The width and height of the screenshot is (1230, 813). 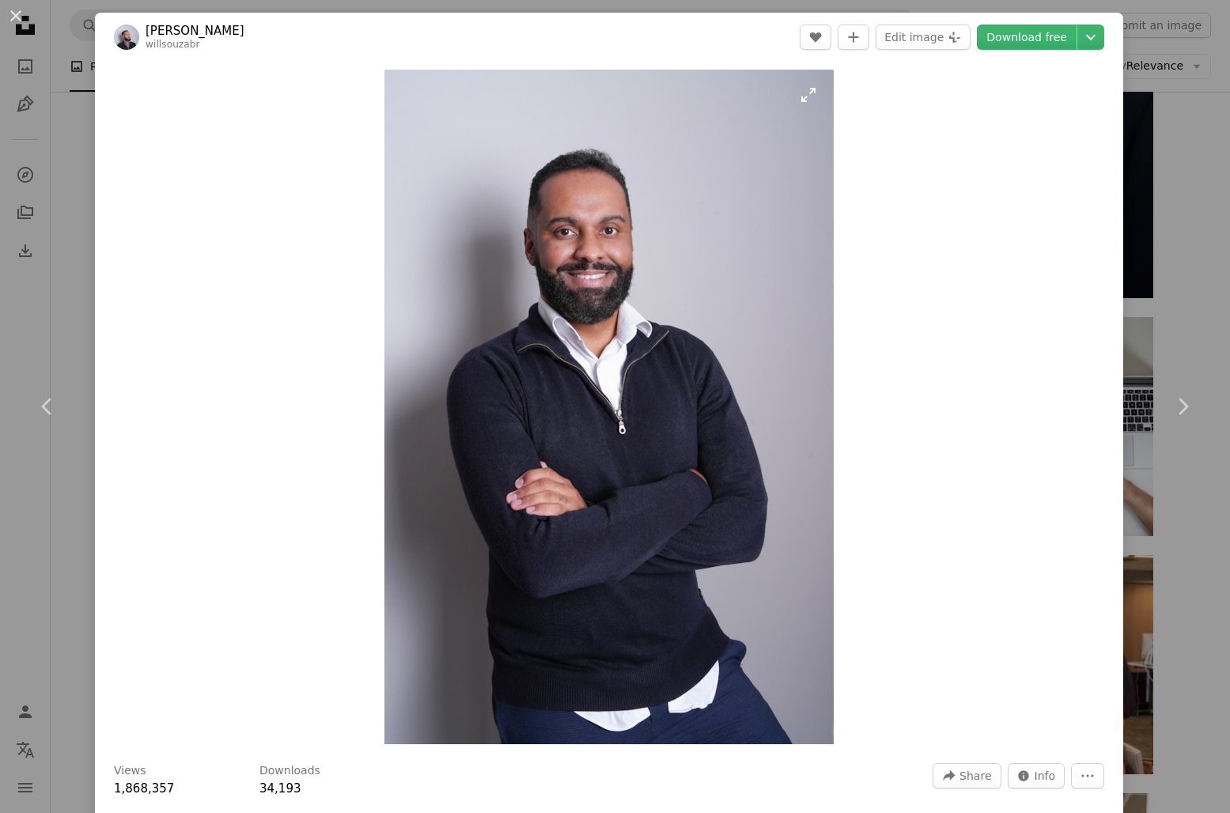 I want to click on a: Next, so click(x=1183, y=407).